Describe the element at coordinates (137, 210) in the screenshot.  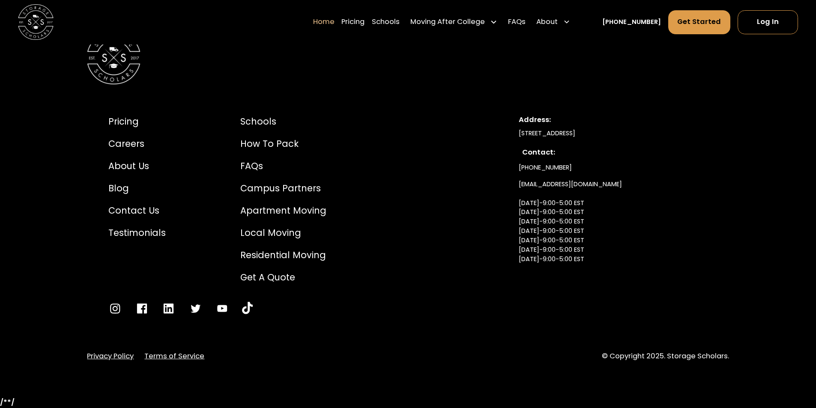
I see `div: Contact Us` at that location.